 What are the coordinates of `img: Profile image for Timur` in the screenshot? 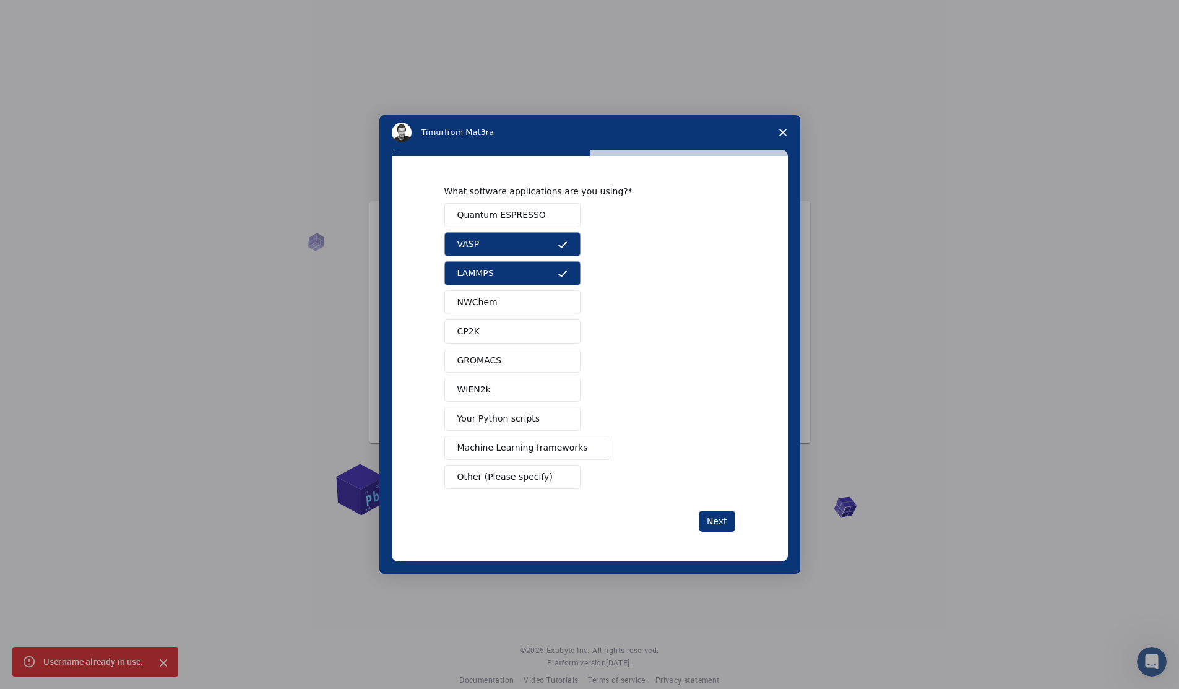 It's located at (402, 132).